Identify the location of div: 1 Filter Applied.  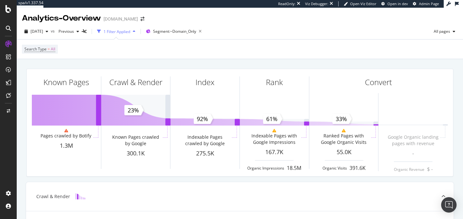
(117, 32).